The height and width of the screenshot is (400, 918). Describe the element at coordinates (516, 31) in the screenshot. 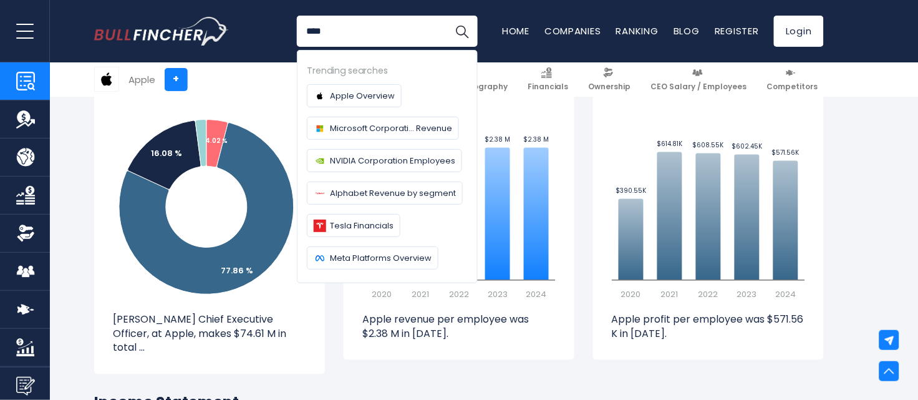

I see `a: Home` at that location.